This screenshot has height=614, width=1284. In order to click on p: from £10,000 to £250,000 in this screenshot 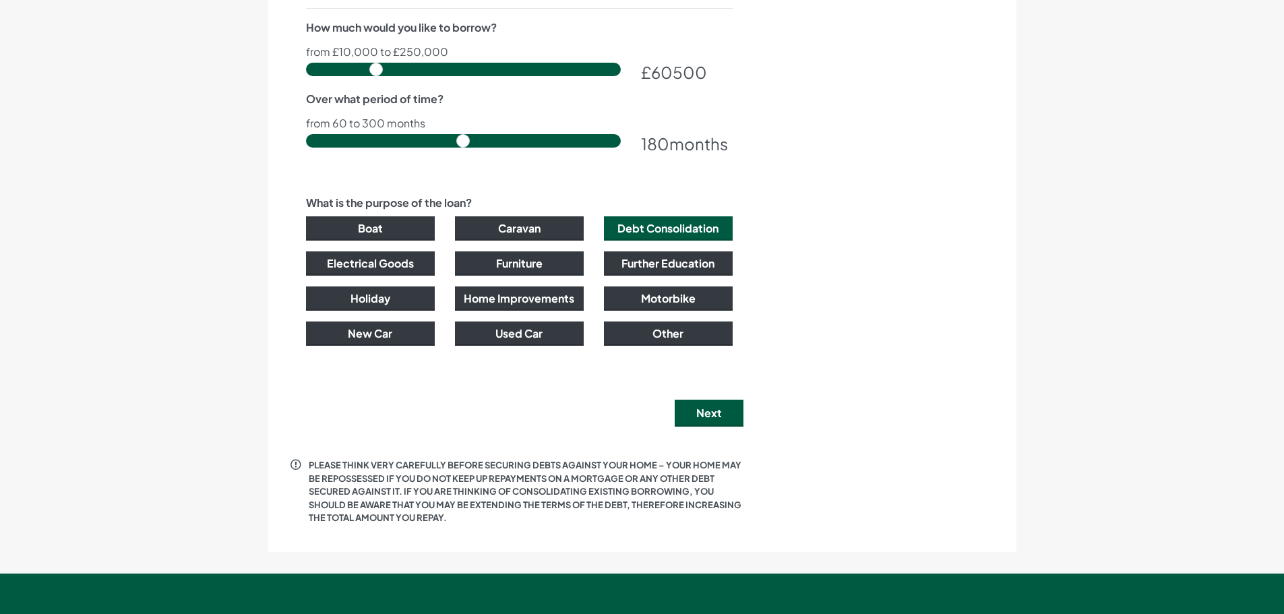, I will do `click(519, 52)`.